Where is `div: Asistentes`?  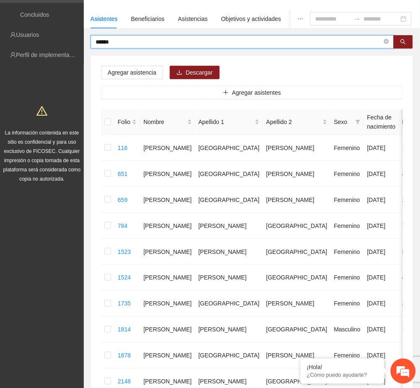 div: Asistentes is located at coordinates (104, 19).